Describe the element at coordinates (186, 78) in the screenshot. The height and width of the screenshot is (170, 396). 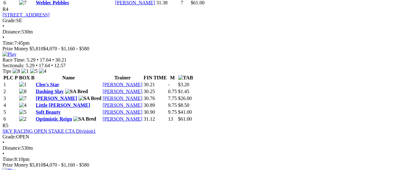
I see `img: TAB` at that location.